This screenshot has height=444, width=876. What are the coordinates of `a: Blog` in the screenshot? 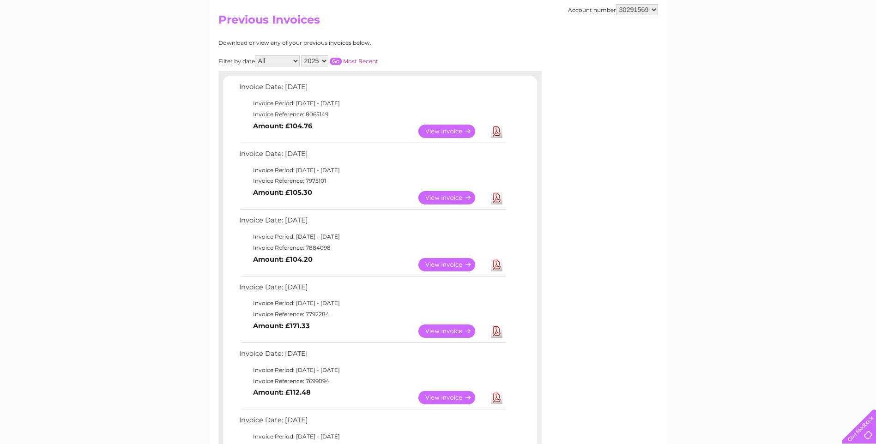 It's located at (802, 42).